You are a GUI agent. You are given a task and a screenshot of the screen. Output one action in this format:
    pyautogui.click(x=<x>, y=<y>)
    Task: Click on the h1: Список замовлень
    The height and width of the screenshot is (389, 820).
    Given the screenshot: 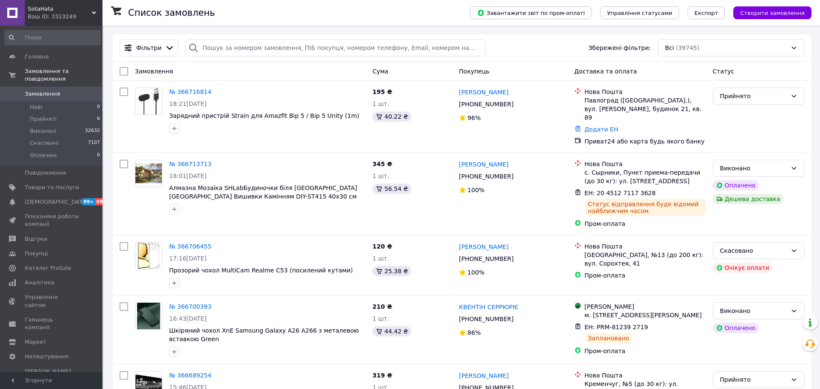 What is the action you would take?
    pyautogui.click(x=171, y=13)
    